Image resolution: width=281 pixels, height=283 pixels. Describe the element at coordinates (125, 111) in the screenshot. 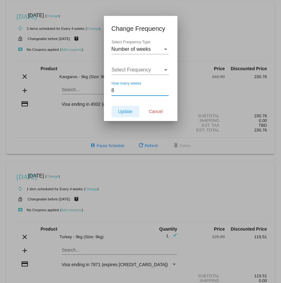

I see `span: Update` at that location.